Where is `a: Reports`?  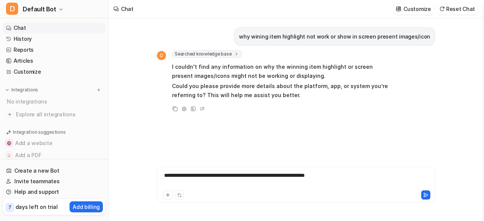
a: Reports is located at coordinates (54, 50).